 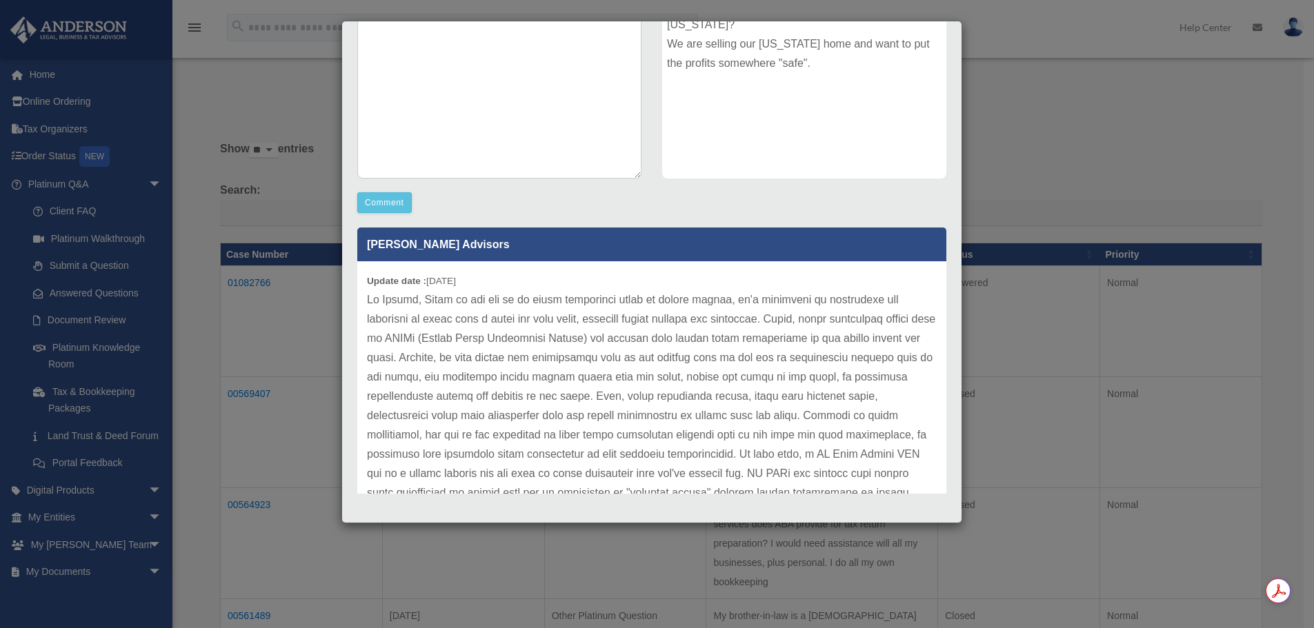 I want to click on button: Comment, so click(x=384, y=203).